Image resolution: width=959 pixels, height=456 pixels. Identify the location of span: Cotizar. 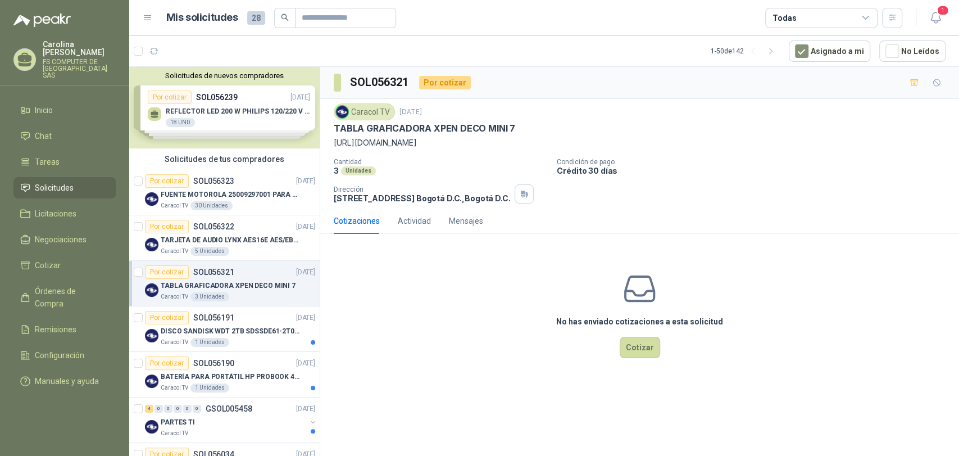
(48, 265).